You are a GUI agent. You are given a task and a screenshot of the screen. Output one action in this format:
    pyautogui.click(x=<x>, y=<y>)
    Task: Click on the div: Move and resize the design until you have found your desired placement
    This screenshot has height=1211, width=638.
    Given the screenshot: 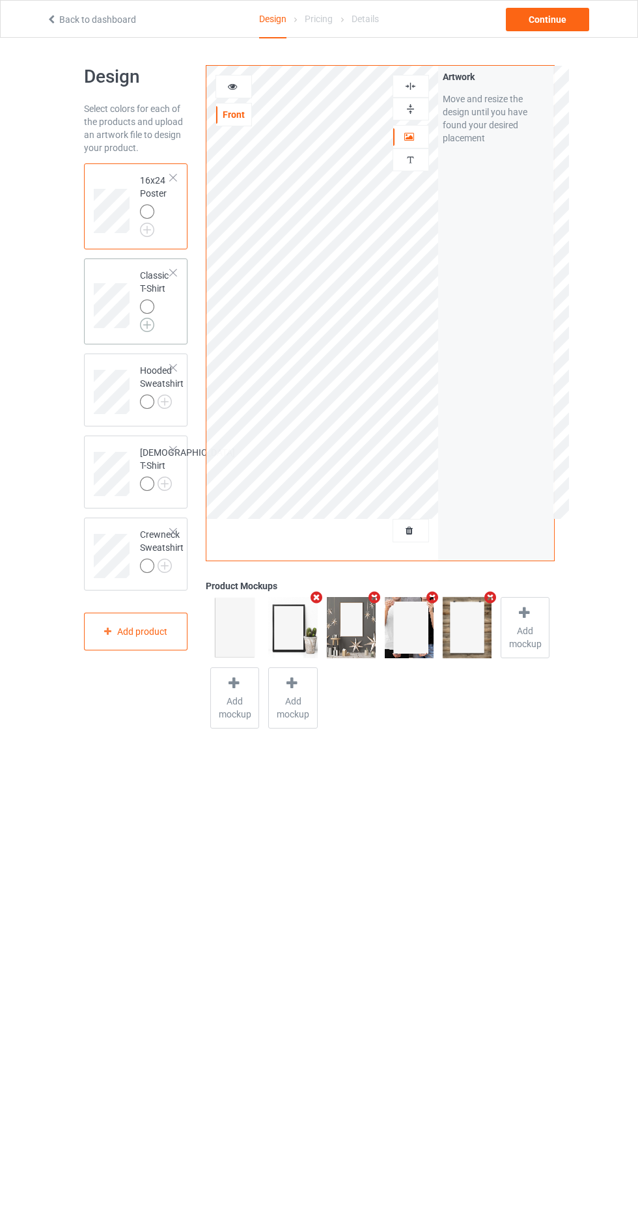 What is the action you would take?
    pyautogui.click(x=496, y=119)
    